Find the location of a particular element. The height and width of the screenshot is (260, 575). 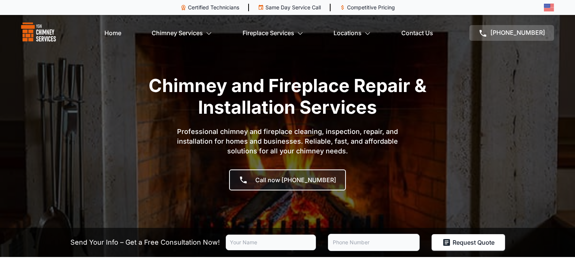

p: Competitive Pricing is located at coordinates (371, 7).